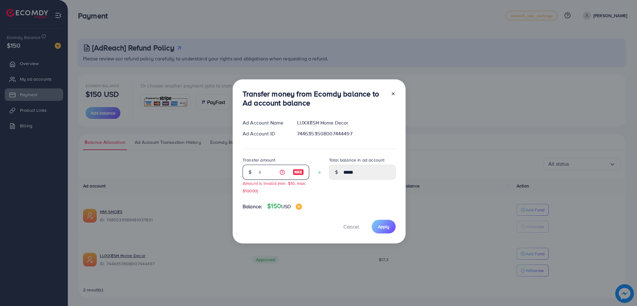 The image size is (637, 306). Describe the element at coordinates (286, 206) in the screenshot. I see `span: USD` at that location.